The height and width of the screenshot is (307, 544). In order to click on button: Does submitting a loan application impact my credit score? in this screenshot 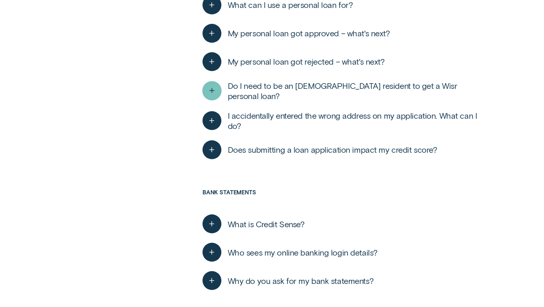, I will do `click(320, 149)`.